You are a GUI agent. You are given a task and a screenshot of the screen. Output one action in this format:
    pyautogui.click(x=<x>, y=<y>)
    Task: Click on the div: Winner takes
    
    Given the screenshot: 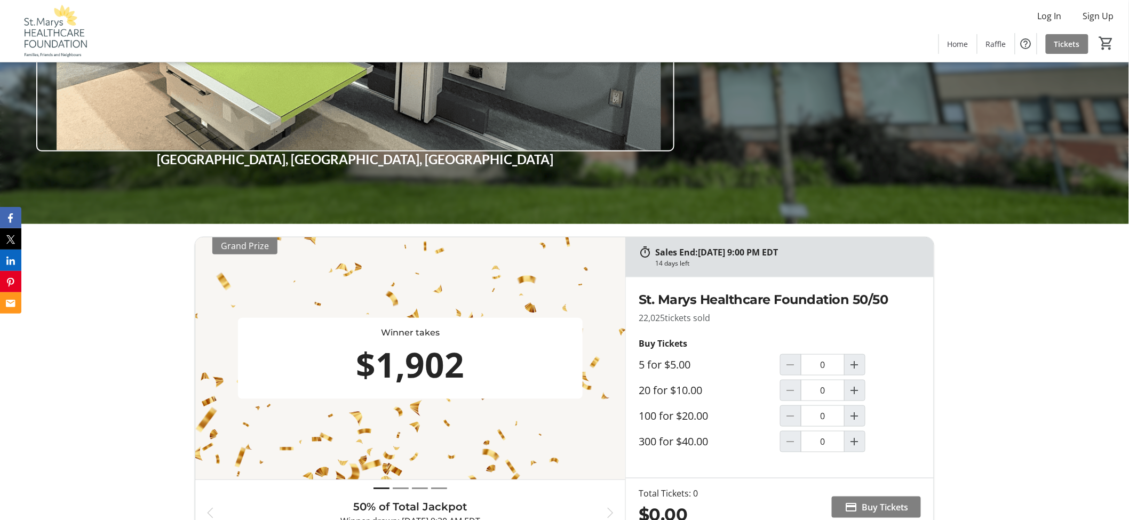 What is the action you would take?
    pyautogui.click(x=410, y=333)
    